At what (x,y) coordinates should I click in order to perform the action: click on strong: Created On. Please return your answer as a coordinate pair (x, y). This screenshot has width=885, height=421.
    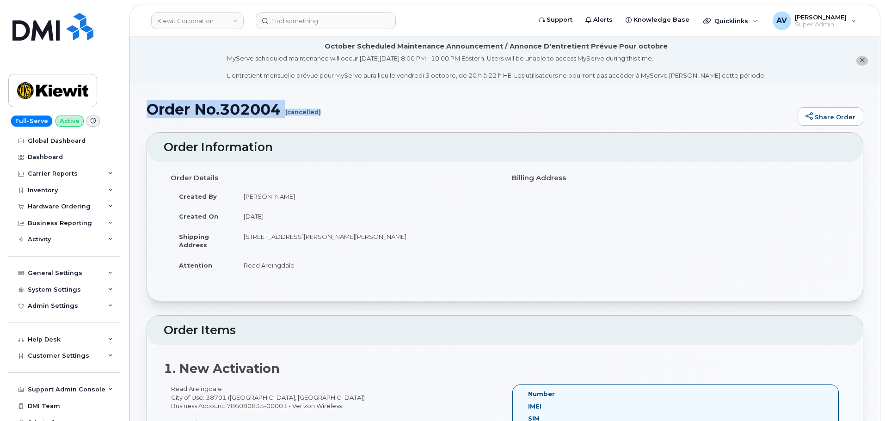
    Looking at the image, I should click on (198, 216).